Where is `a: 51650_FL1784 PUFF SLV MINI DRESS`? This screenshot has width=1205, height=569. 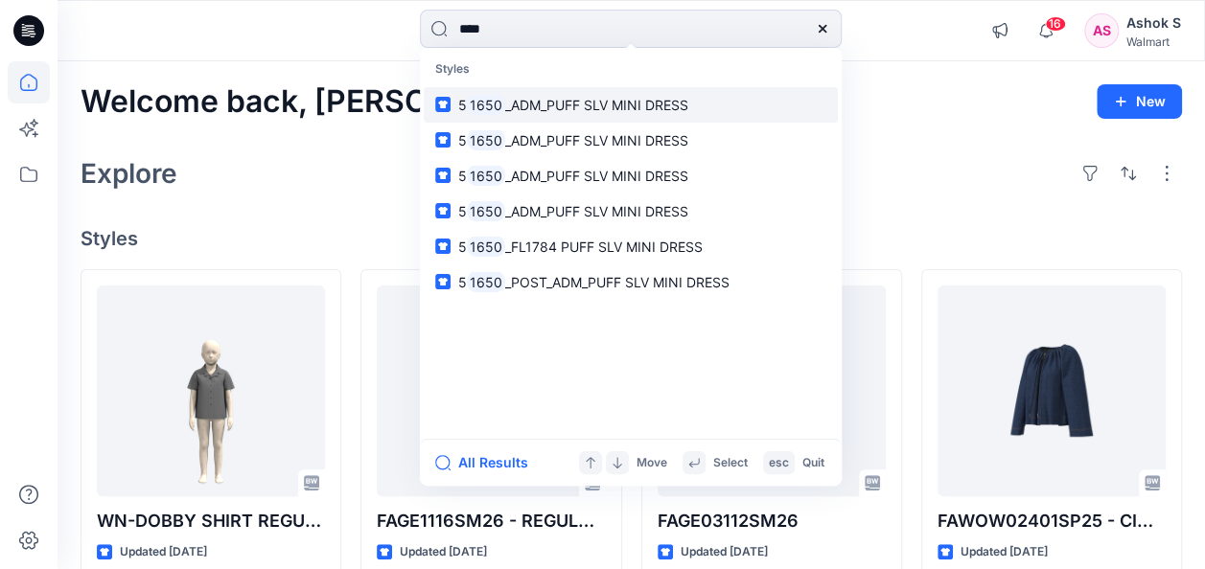 a: 51650_FL1784 PUFF SLV MINI DRESS is located at coordinates (631, 246).